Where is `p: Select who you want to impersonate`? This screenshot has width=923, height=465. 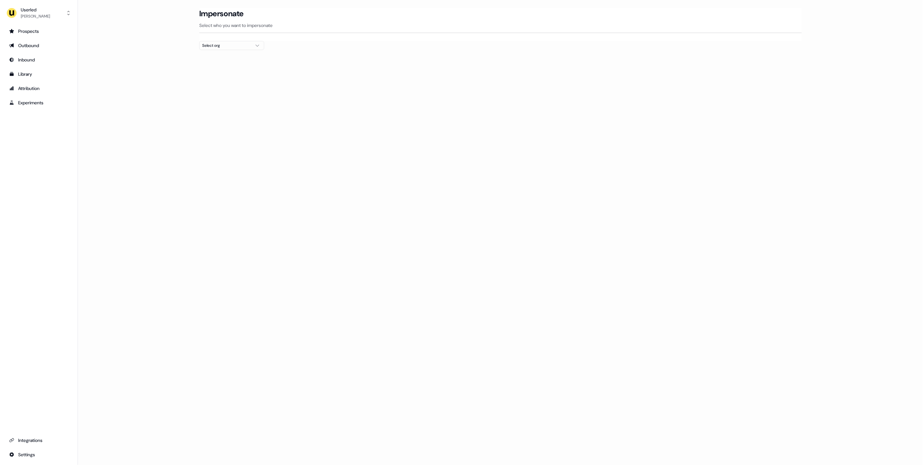 p: Select who you want to impersonate is located at coordinates (501, 25).